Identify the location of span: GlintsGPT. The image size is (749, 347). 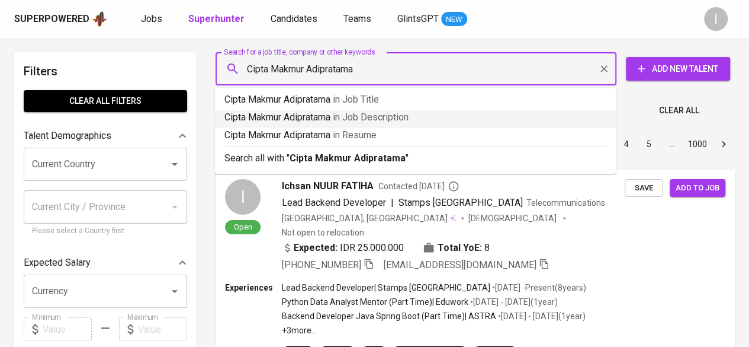
(418, 18).